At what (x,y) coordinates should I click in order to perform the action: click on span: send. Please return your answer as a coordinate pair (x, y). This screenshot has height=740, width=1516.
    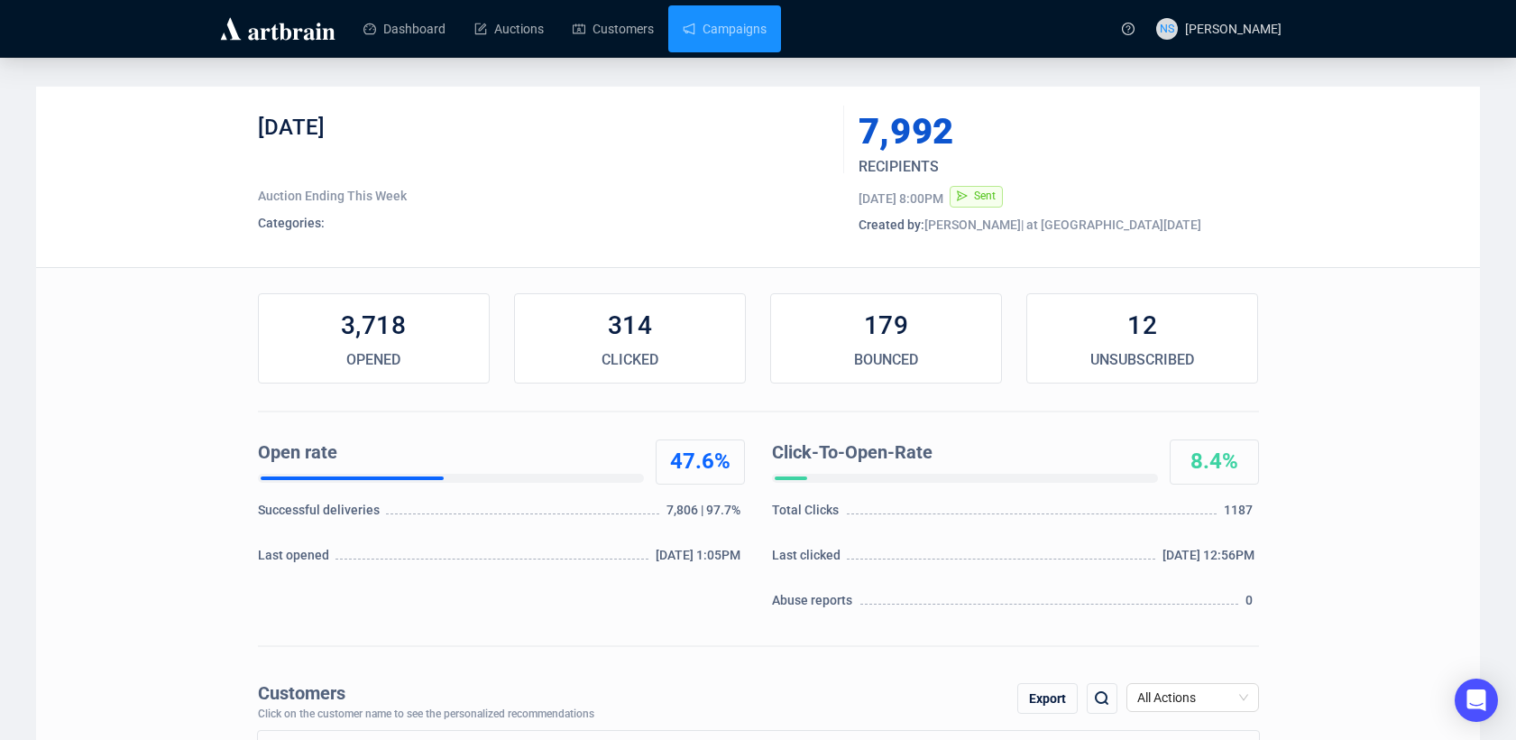
    Looking at the image, I should click on (963, 196).